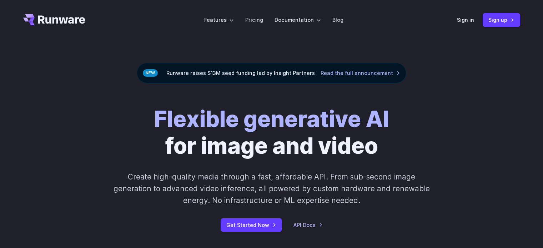 The image size is (543, 248). I want to click on label: Documentation, so click(297, 20).